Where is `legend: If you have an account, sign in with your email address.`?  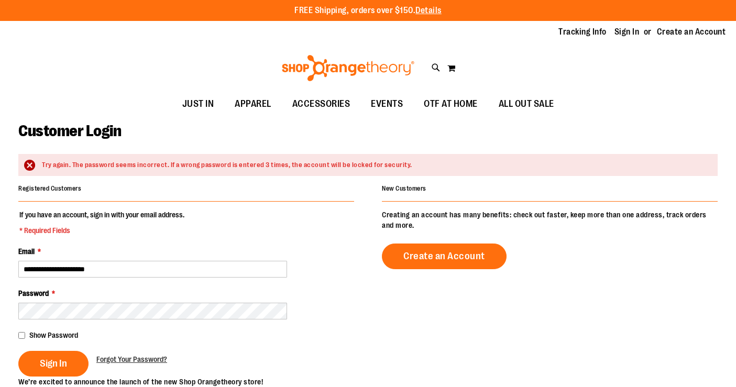
legend: If you have an account, sign in with your email address. is located at coordinates (102, 223).